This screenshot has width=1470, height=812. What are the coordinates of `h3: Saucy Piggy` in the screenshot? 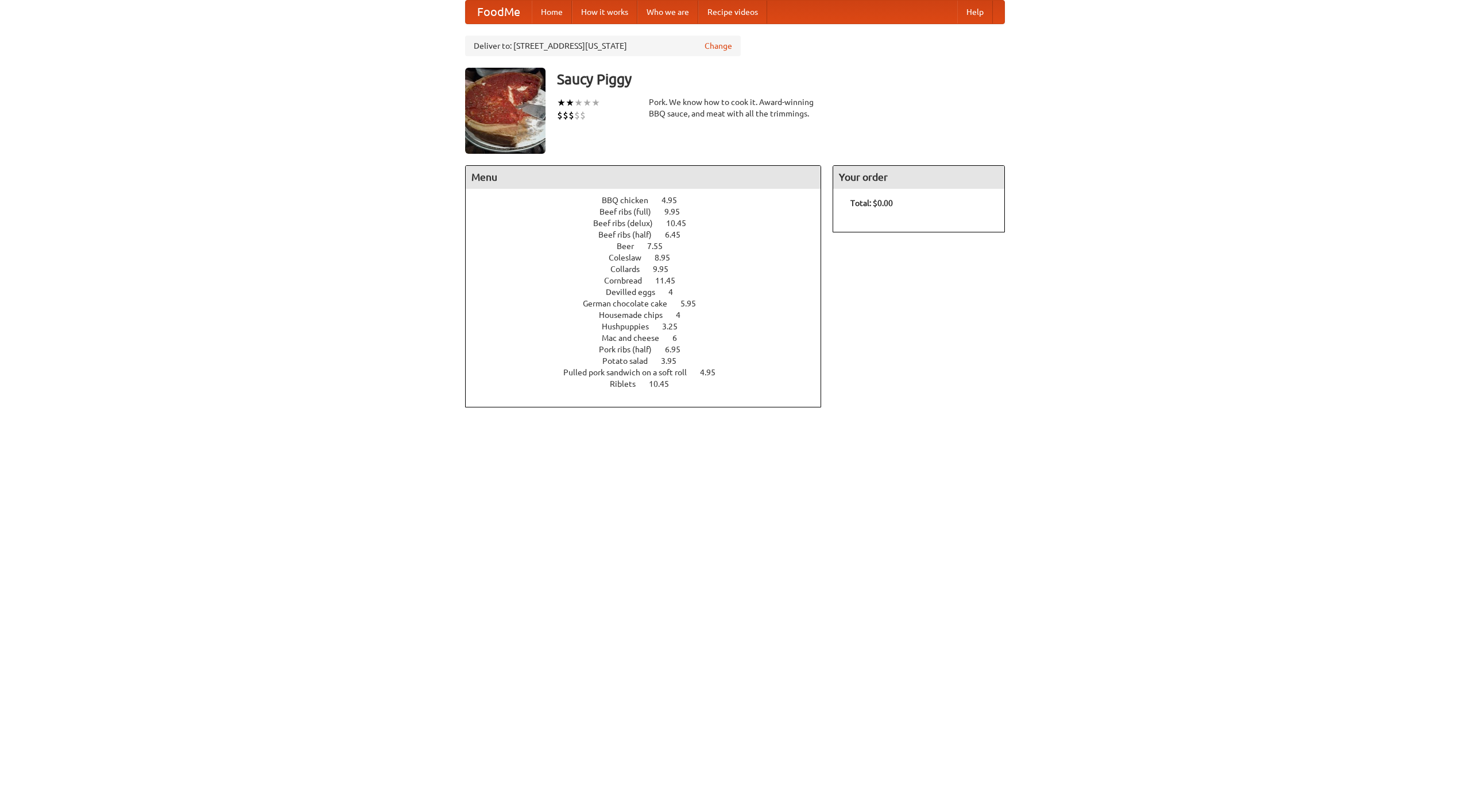 It's located at (781, 79).